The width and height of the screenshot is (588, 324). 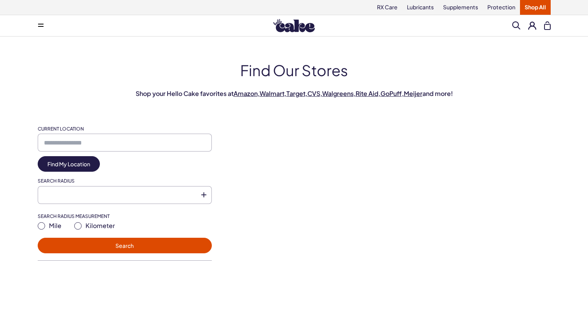 I want to click on h1: Find Our Stores, so click(x=294, y=70).